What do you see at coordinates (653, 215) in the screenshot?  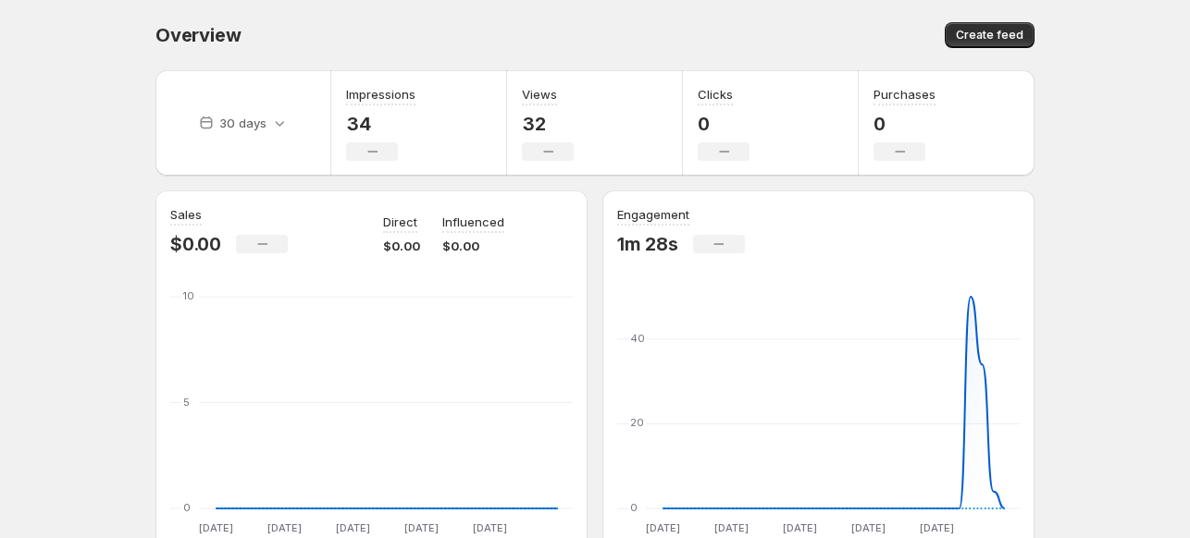 I see `h3: Engagement` at bounding box center [653, 215].